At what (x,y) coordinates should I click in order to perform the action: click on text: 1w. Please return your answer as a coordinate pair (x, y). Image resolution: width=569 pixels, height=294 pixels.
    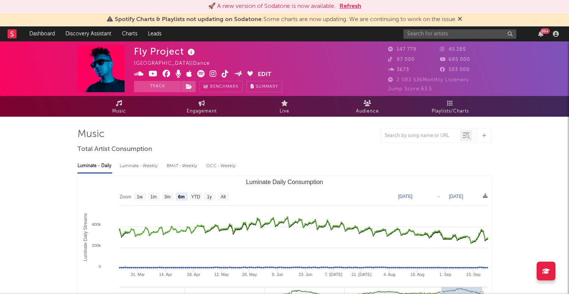
    Looking at the image, I should click on (140, 197).